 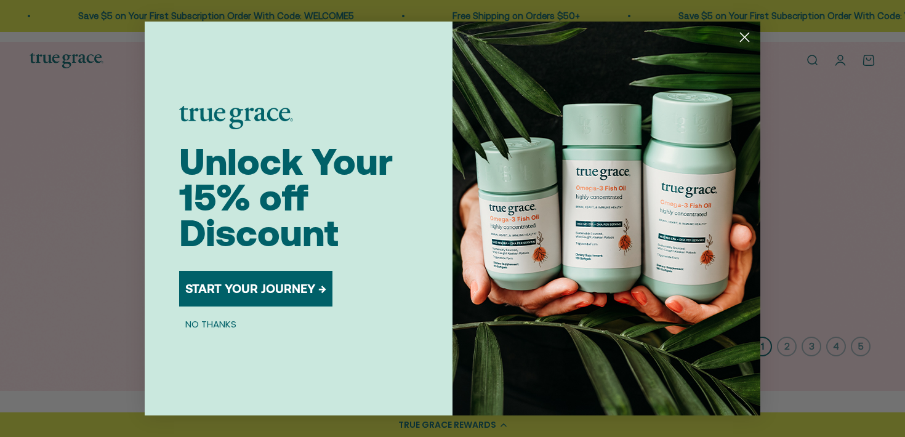 I want to click on img: 098727d5-50f8-4f9b-9554-844bb8da1403.jpeg, so click(x=607, y=219).